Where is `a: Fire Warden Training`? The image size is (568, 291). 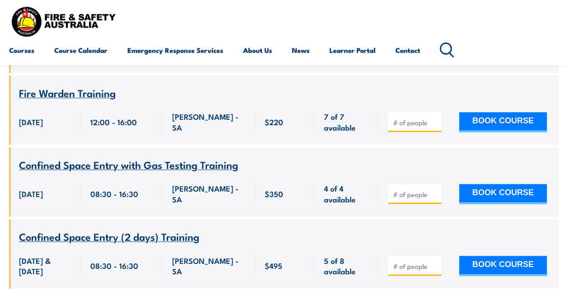
a: Fire Warden Training is located at coordinates (67, 93).